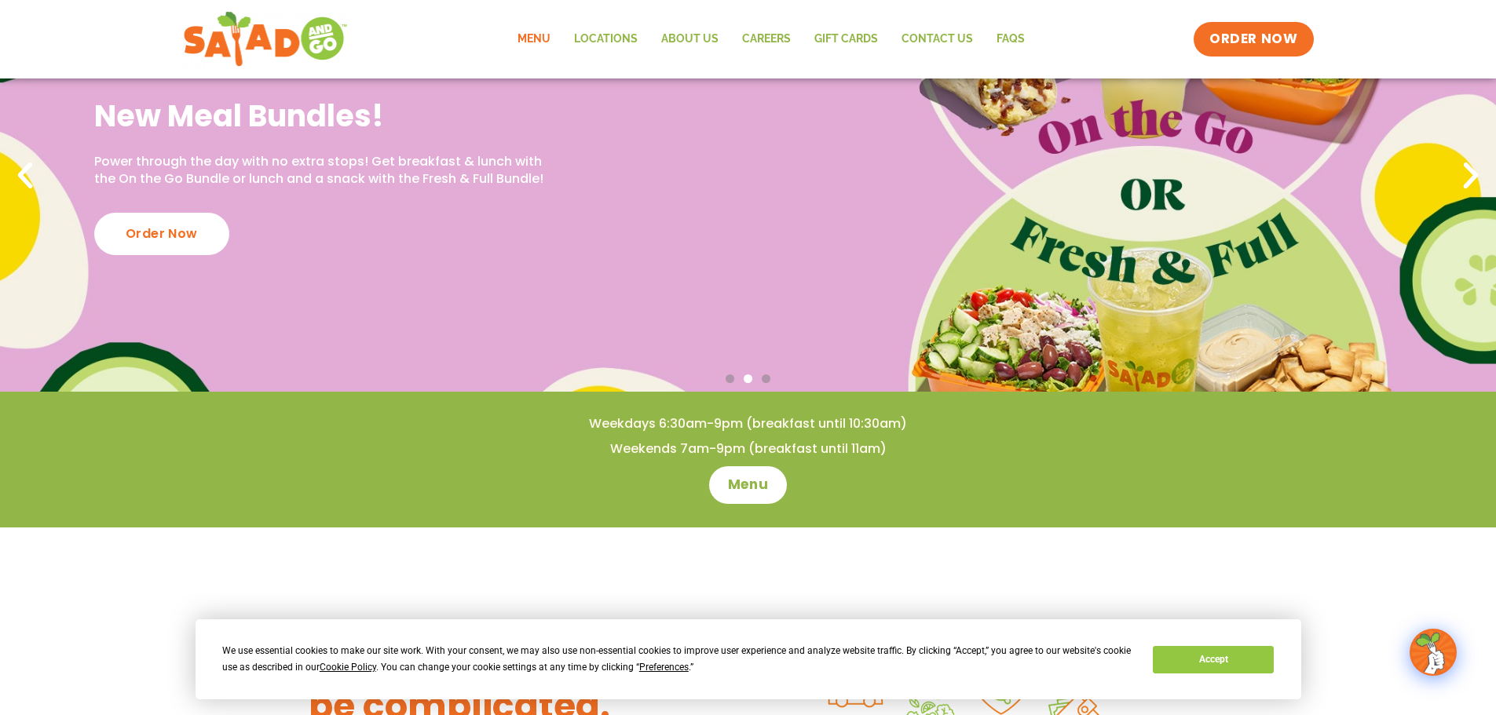 This screenshot has height=715, width=1496. Describe the element at coordinates (771, 39) in the screenshot. I see `nav: Menu` at that location.